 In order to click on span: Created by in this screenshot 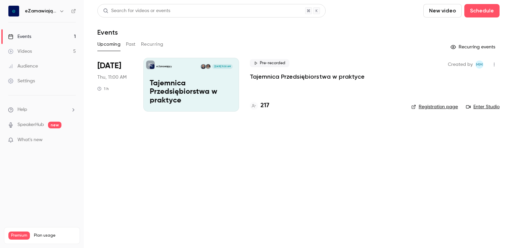, I will do `click(461, 65)`.